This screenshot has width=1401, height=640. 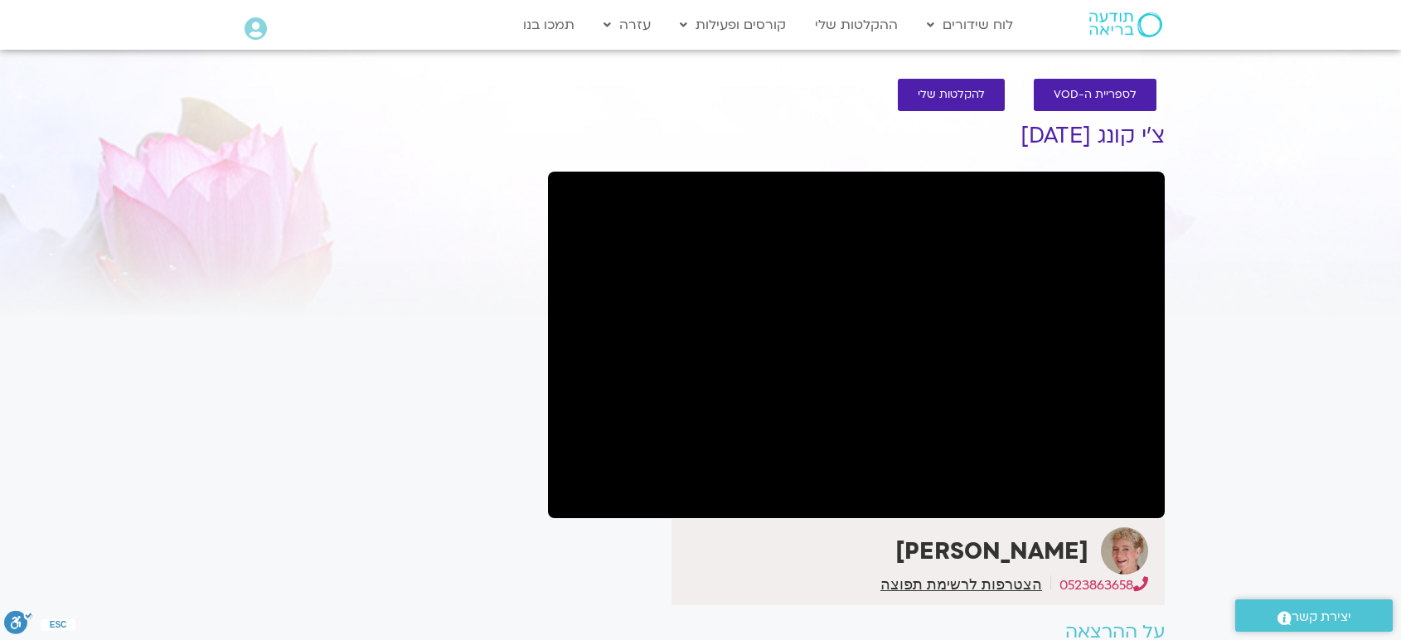 I want to click on a: עזרה, so click(x=627, y=25).